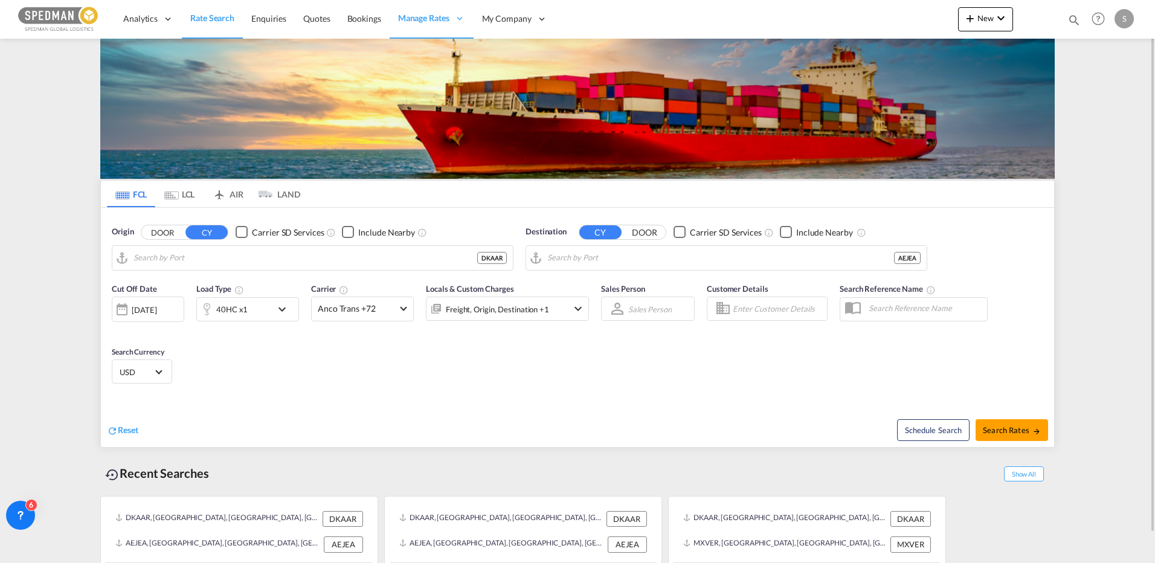 The width and height of the screenshot is (1155, 563). Describe the element at coordinates (317, 18) in the screenshot. I see `span: Quotes` at that location.